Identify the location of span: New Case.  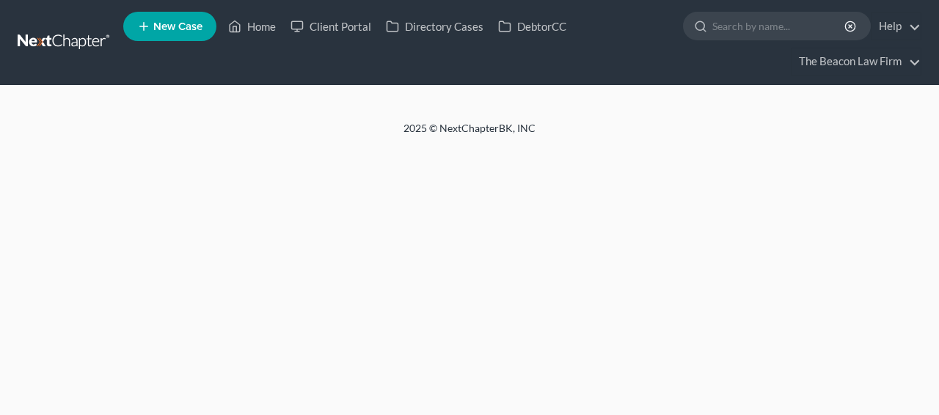
(178, 26).